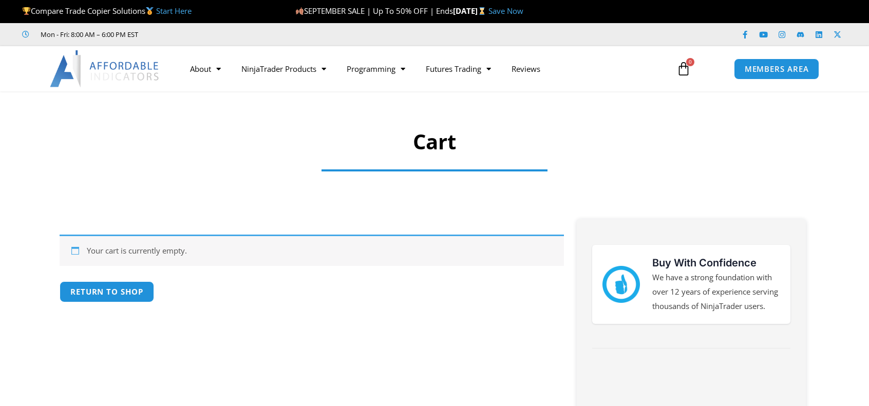 The width and height of the screenshot is (869, 406). Describe the element at coordinates (777, 69) in the screenshot. I see `span: MEMBERS AREA` at that location.